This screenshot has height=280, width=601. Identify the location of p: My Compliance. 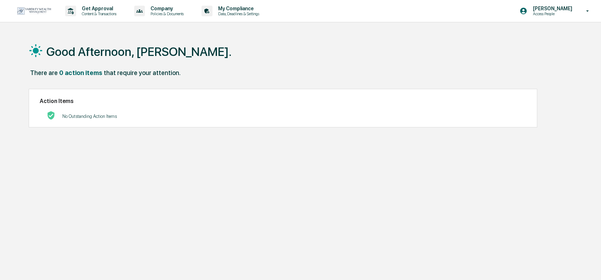
(238, 9).